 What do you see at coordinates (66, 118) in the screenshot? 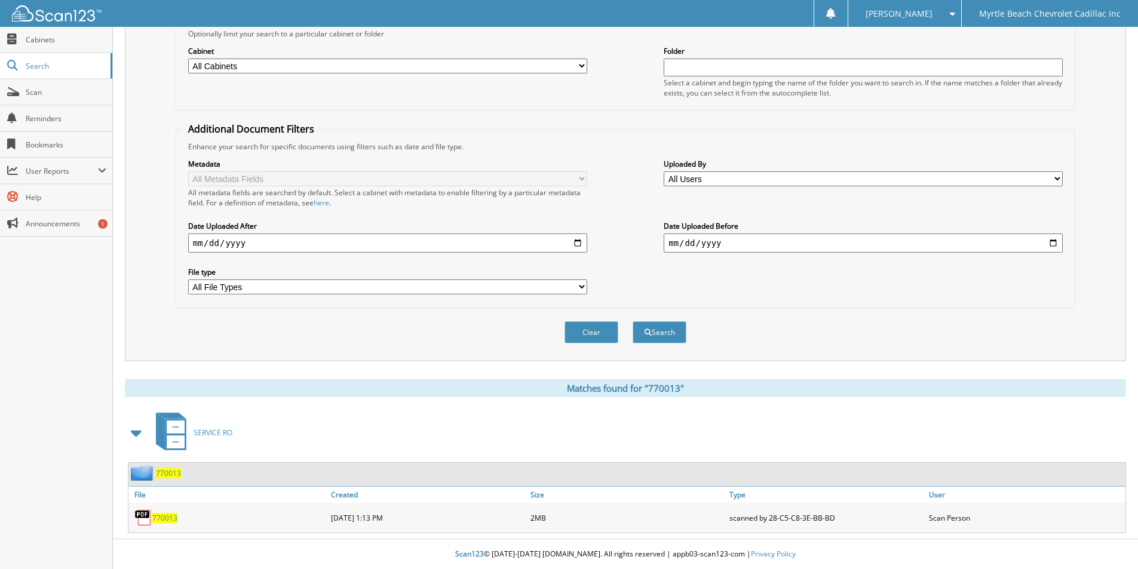
I see `span: Reminders` at bounding box center [66, 118].